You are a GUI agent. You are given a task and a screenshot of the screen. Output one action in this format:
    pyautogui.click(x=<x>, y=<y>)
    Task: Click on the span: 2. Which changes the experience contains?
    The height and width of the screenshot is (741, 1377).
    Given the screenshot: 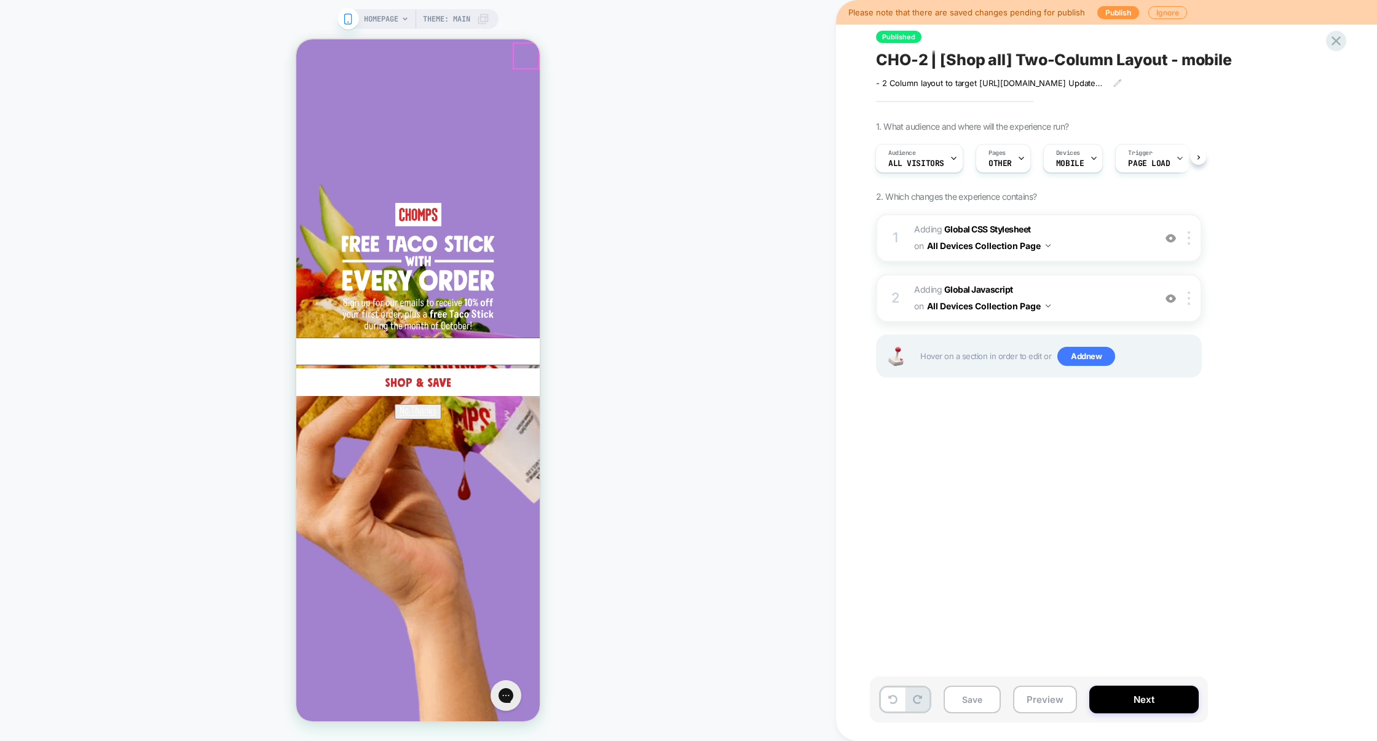 What is the action you would take?
    pyautogui.click(x=956, y=196)
    